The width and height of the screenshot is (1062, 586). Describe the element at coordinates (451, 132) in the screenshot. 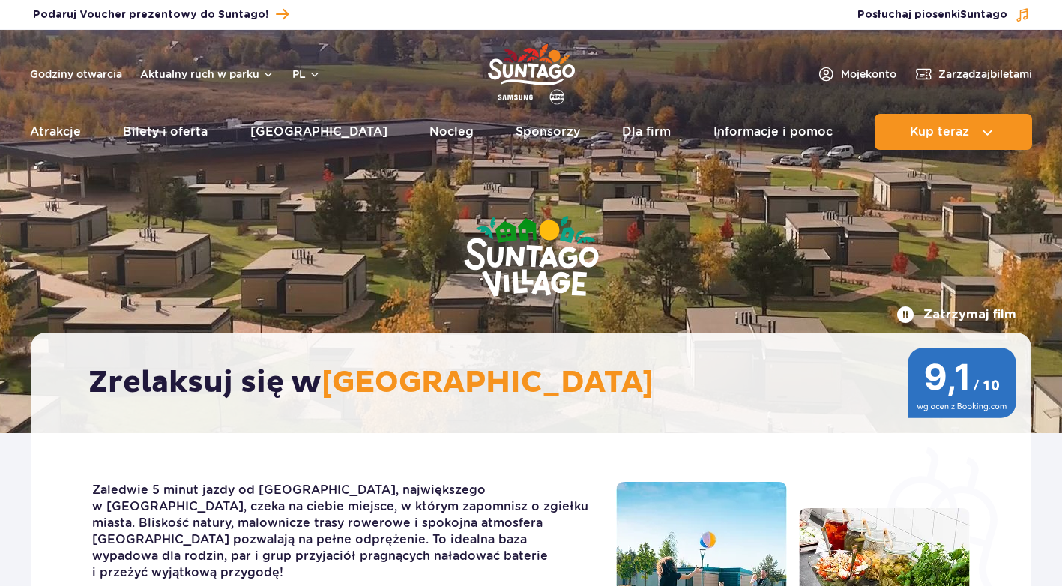

I see `a: Nocleg` at that location.